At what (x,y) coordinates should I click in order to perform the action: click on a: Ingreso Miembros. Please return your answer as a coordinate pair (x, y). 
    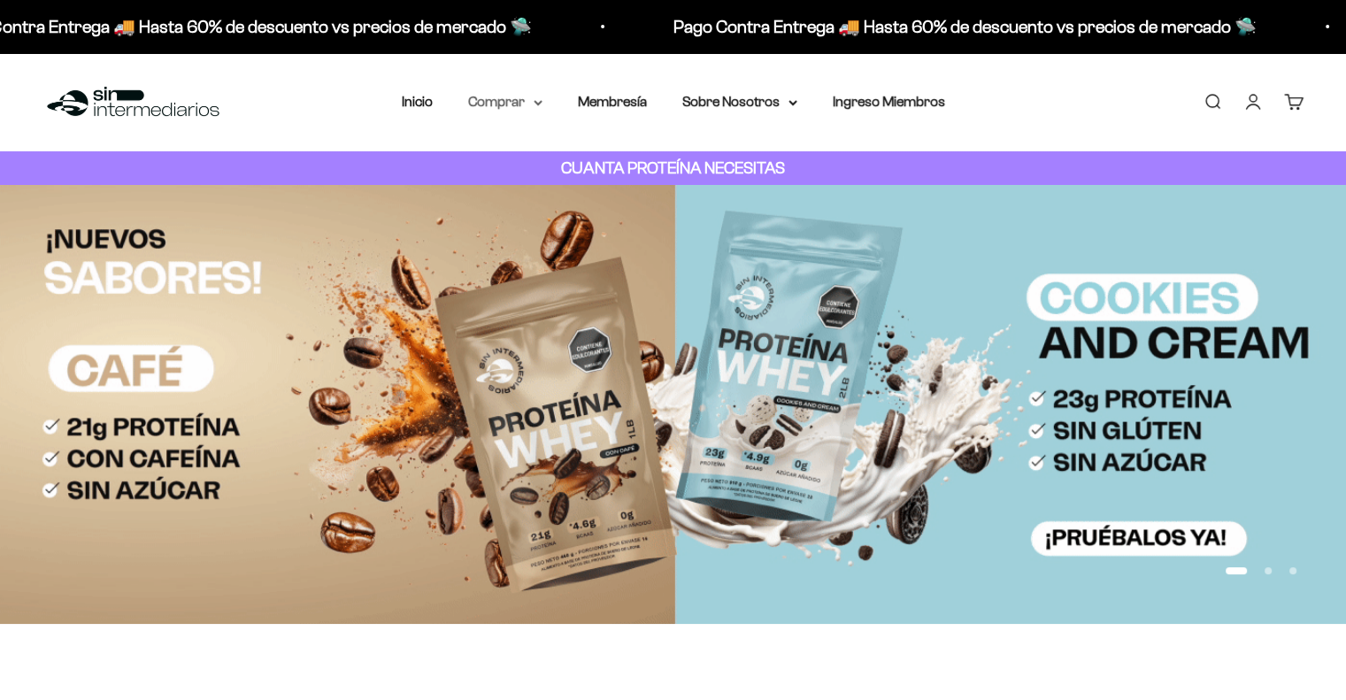
    Looking at the image, I should click on (888, 101).